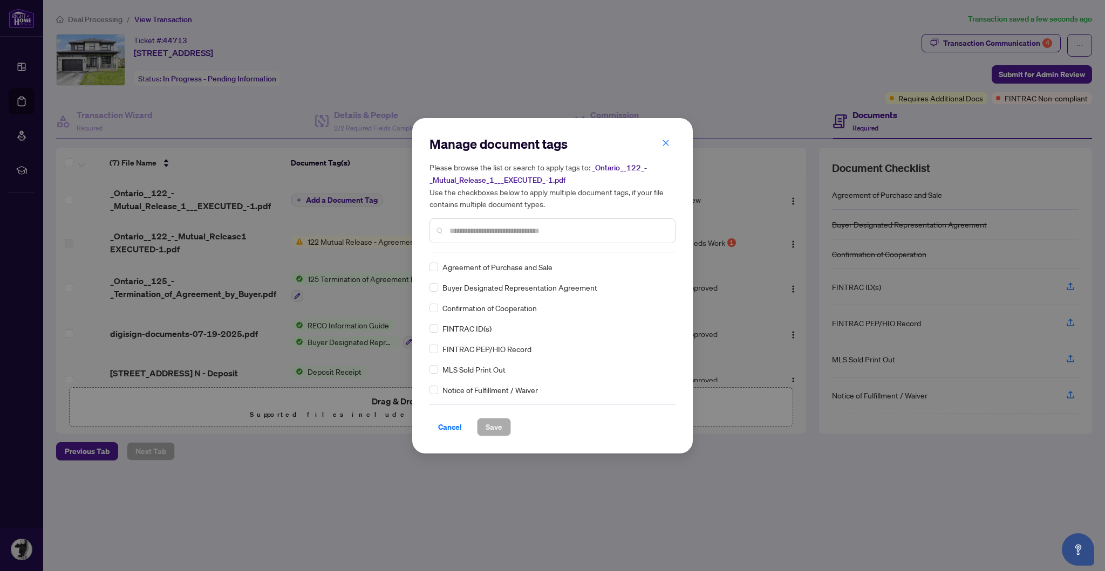 This screenshot has width=1105, height=571. What do you see at coordinates (1078, 550) in the screenshot?
I see `button: Open asap` at bounding box center [1078, 550].